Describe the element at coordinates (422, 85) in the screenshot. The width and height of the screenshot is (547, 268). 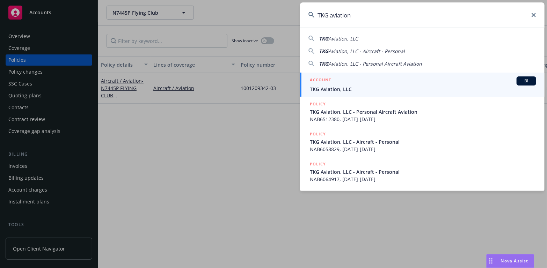
I see `a: ACCOUNTBITKG Aviation, LLC` at that location.